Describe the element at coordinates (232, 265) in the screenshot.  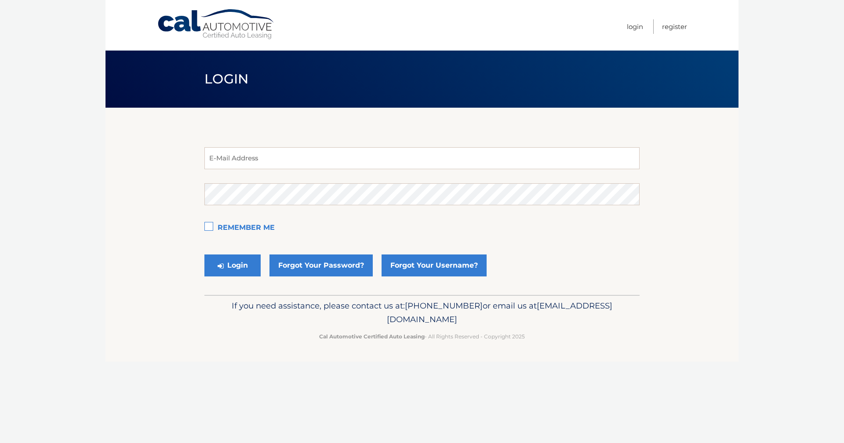
I see `button: Login` at that location.